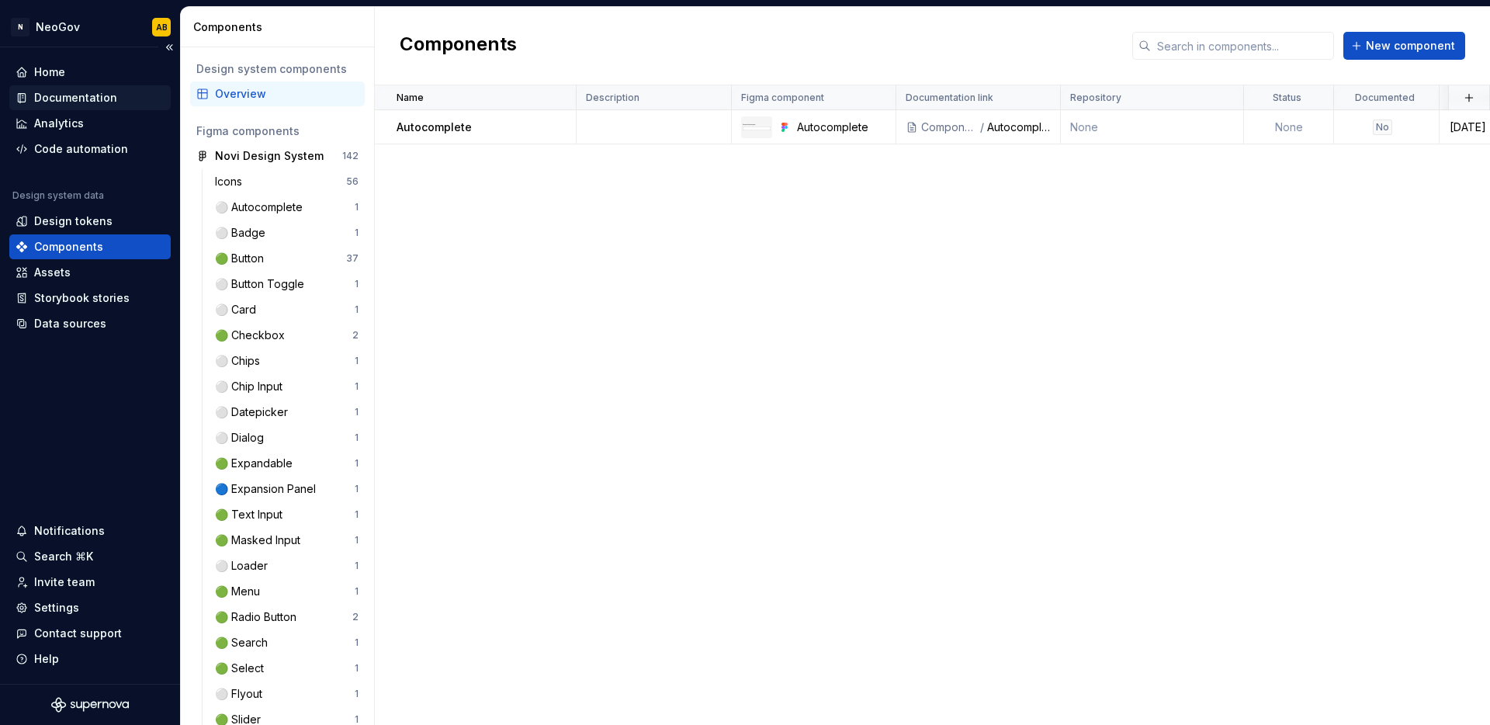 This screenshot has height=725, width=1490. What do you see at coordinates (434, 127) in the screenshot?
I see `p: Autocomplete` at bounding box center [434, 127].